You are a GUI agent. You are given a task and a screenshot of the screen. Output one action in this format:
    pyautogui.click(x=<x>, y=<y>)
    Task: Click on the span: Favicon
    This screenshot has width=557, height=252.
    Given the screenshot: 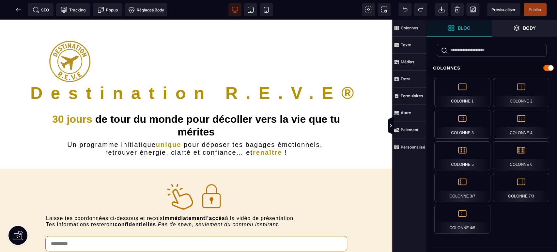 What is the action you would take?
    pyautogui.click(x=146, y=10)
    